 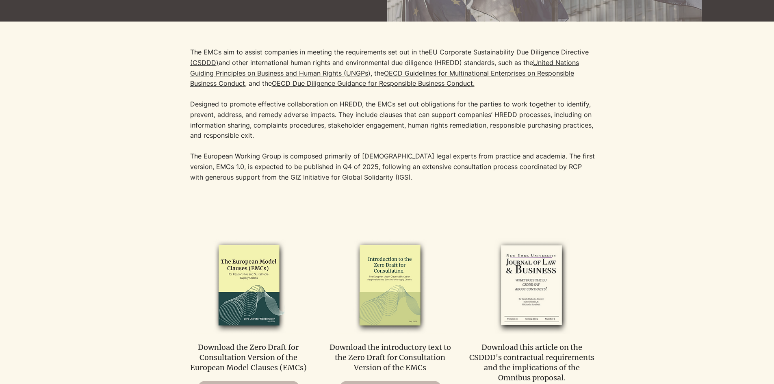 What do you see at coordinates (384, 68) in the screenshot?
I see `a: United Nations Guiding Principles on Business and Human Rights (UNGPs)` at bounding box center [384, 68].